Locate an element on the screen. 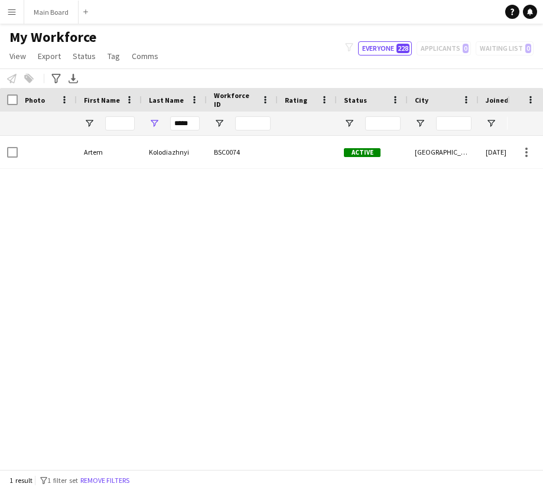 The height and width of the screenshot is (490, 543). span: Last Name is located at coordinates (166, 100).